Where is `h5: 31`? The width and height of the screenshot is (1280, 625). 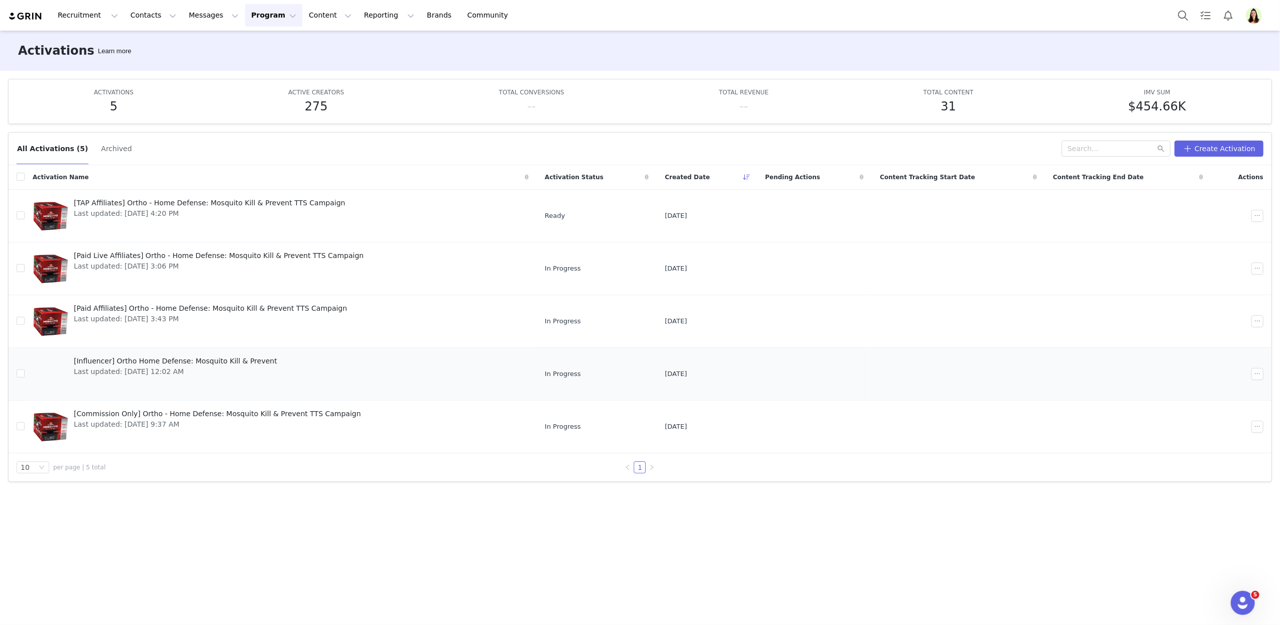 h5: 31 is located at coordinates (948, 106).